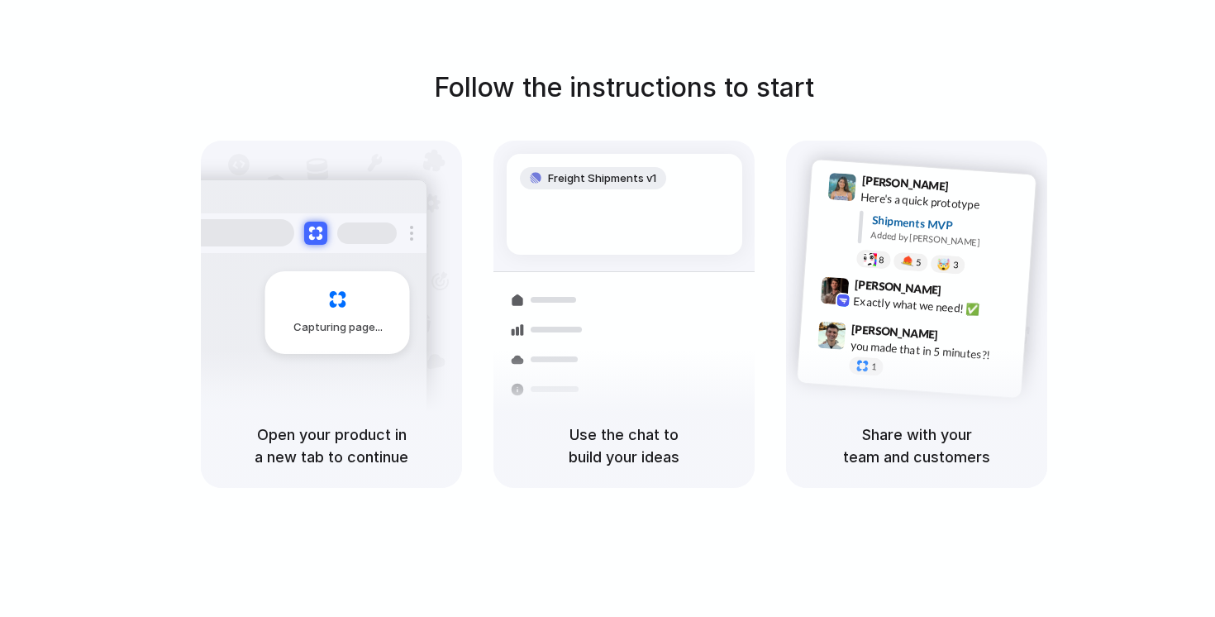 Image resolution: width=1215 pixels, height=617 pixels. What do you see at coordinates (933, 351) in the screenshot?
I see `div: you made that in 5 minutes?!` at bounding box center [933, 351].